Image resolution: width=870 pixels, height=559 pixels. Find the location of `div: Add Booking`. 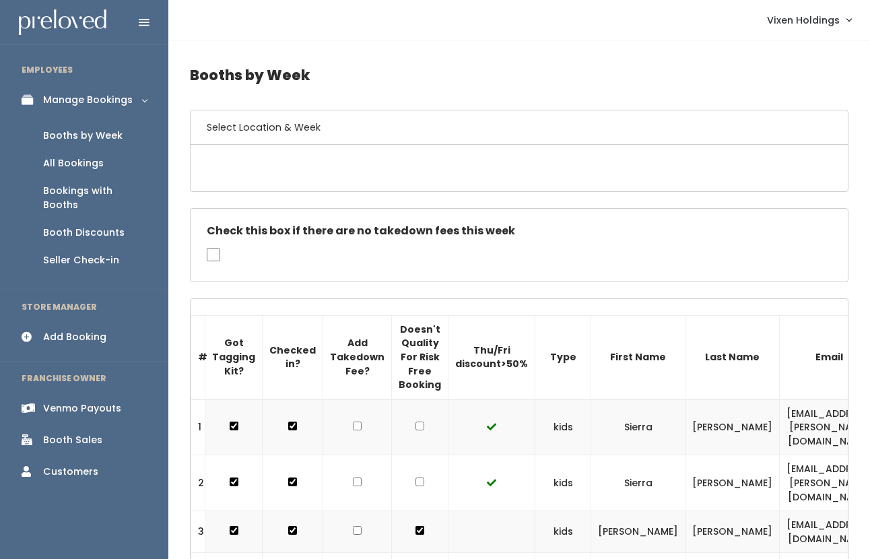

div: Add Booking is located at coordinates (75, 337).